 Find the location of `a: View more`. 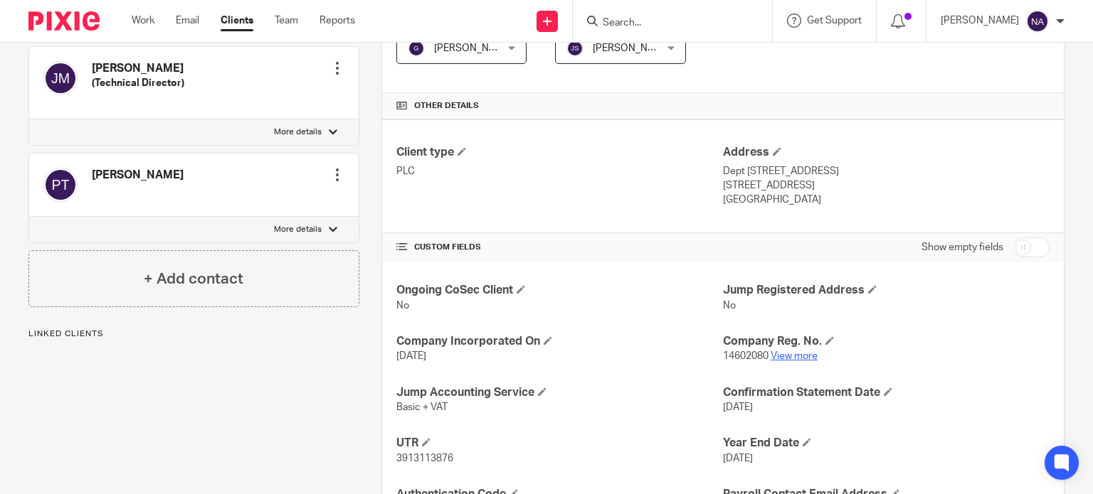

a: View more is located at coordinates (794, 356).